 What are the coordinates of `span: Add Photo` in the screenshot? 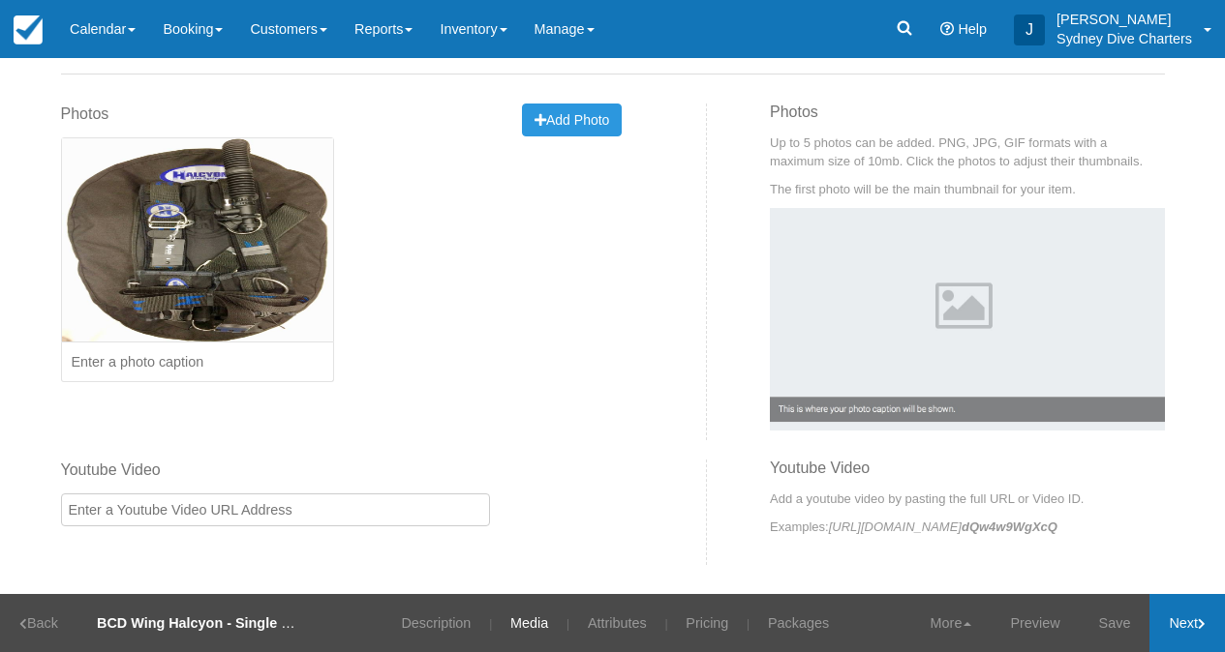 It's located at (571, 120).